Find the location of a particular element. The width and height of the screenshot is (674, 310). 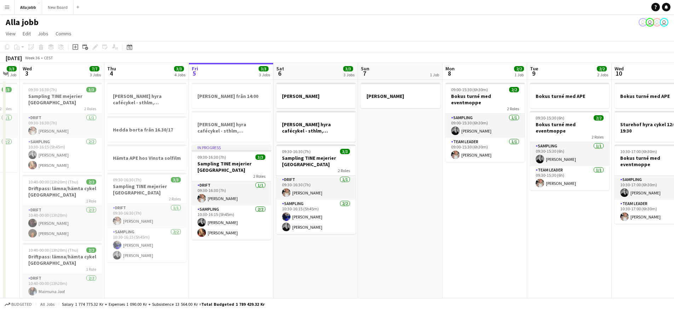

span: Fri is located at coordinates (195, 69).